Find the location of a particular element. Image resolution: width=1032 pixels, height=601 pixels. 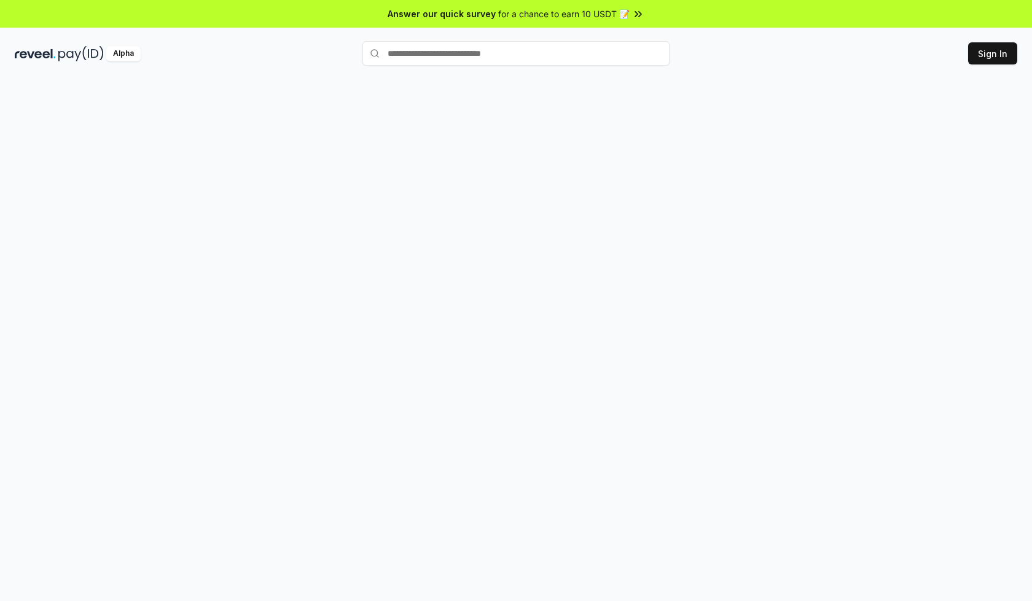

span: for a chance to earn 10 USDT 📝 is located at coordinates (564, 14).